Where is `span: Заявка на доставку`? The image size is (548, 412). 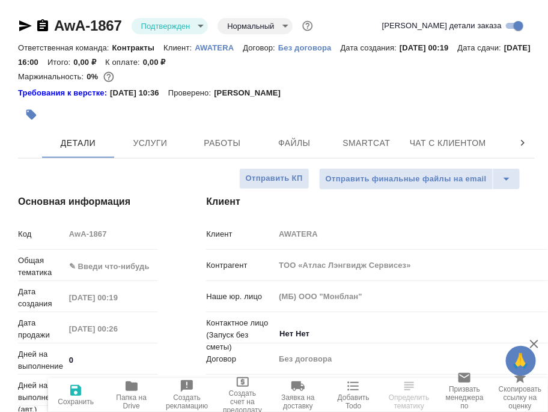
span: Заявка на доставку is located at coordinates (298, 402).